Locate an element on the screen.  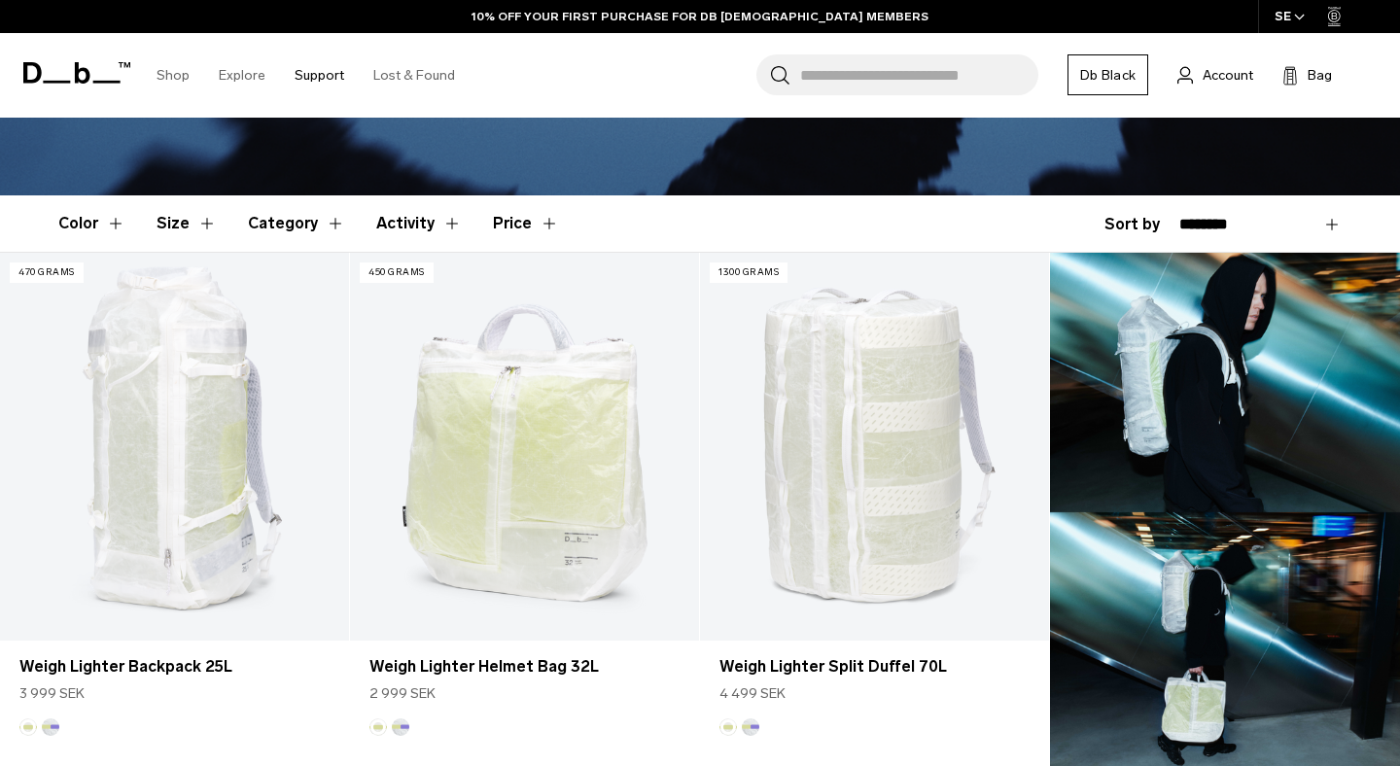
p: 1300 grams is located at coordinates (749, 272).